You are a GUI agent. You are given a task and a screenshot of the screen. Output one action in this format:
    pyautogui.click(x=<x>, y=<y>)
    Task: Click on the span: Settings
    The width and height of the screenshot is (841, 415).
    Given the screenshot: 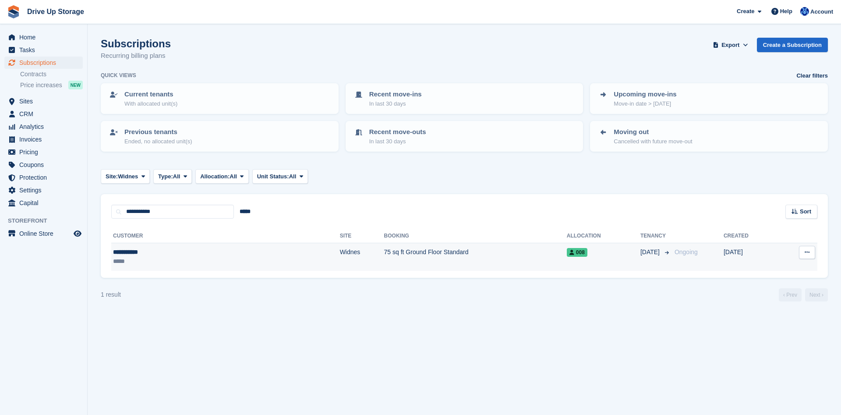 What is the action you would take?
    pyautogui.click(x=46, y=190)
    